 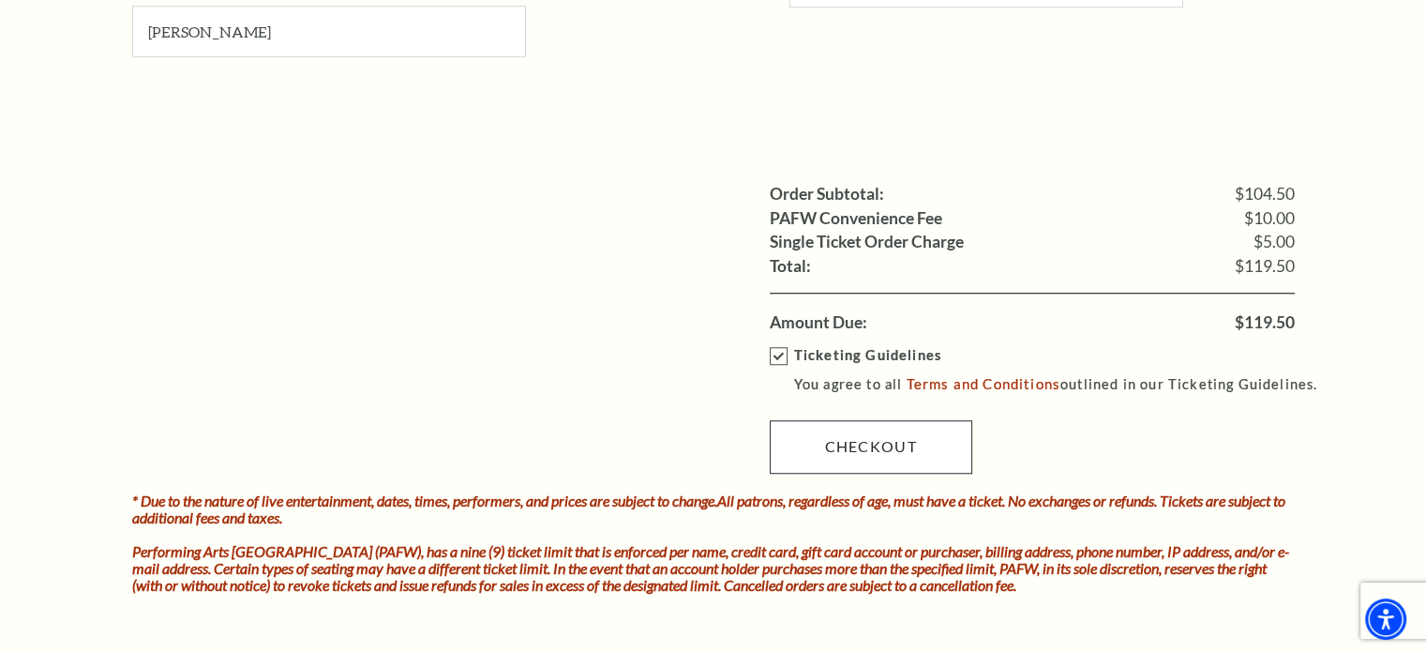 What do you see at coordinates (819, 323) in the screenshot?
I see `label: Amount Due:` at bounding box center [819, 323].